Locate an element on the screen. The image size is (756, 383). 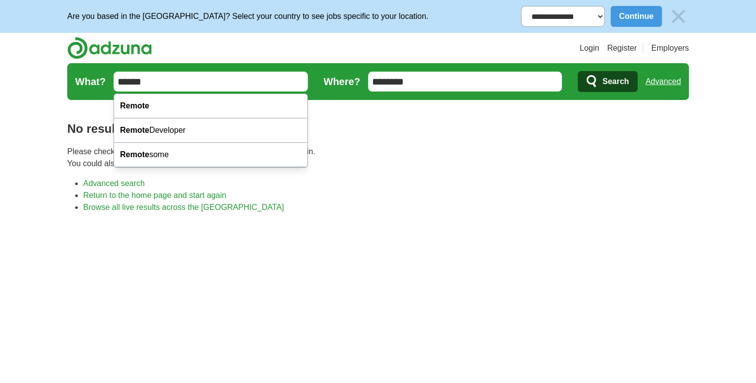
a: Return to the home page and start again is located at coordinates (154, 195).